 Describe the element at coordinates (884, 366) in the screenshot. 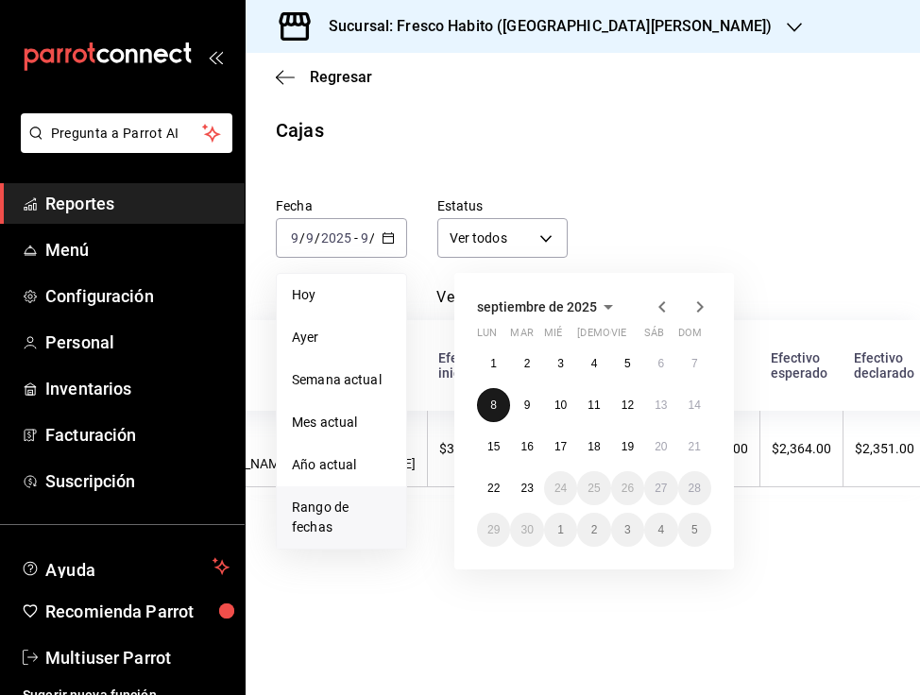

I see `div: Efectivo declarado` at that location.